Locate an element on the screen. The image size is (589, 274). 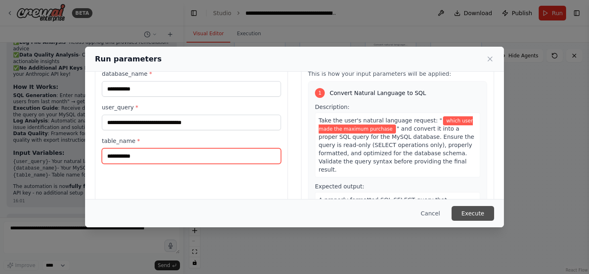
span: " and convert it into a proper SQL query for the MySQL database. Ensure the query is read-only (S... is located at coordinates (396, 149).